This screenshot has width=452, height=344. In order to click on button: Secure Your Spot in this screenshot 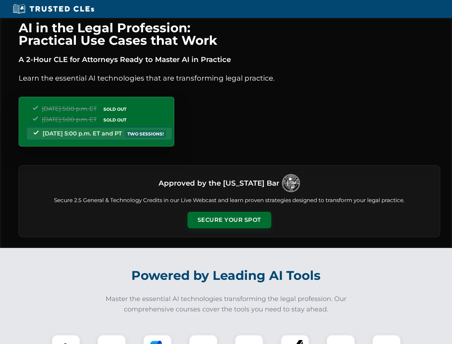, I will do `click(229, 220)`.